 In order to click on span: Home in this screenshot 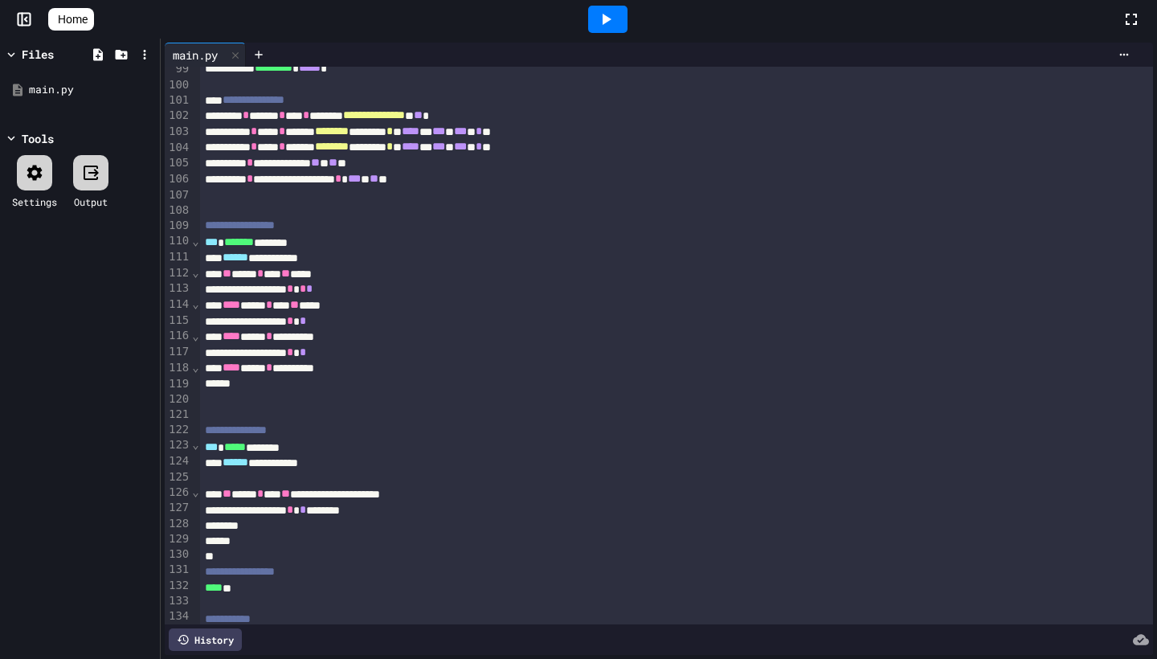, I will do `click(72, 19)`.